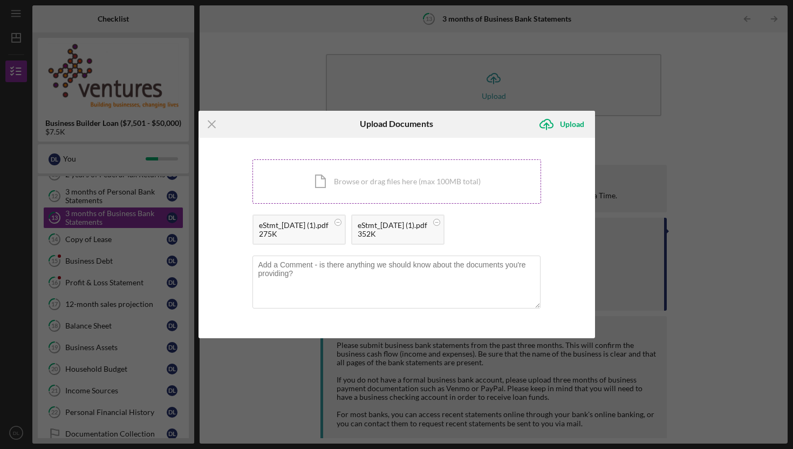  Describe the element at coordinates (397, 124) in the screenshot. I see `h6: Upload Documents` at that location.